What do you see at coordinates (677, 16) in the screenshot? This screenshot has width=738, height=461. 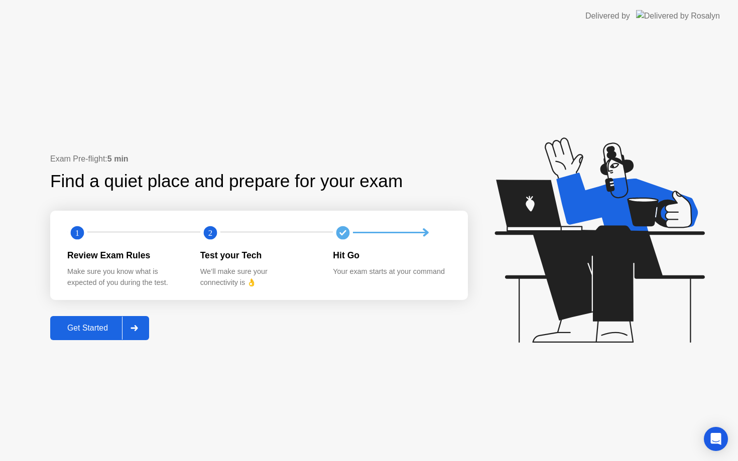 I see `img: Delivered by Rosalyn` at bounding box center [677, 16].